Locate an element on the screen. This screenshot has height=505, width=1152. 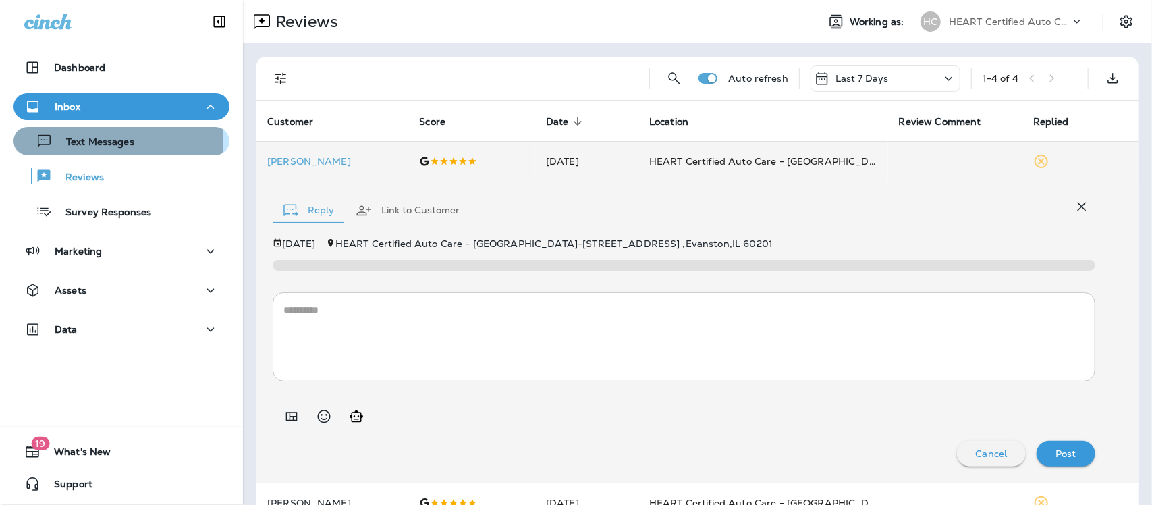
button: Select an emoji is located at coordinates (324, 416).